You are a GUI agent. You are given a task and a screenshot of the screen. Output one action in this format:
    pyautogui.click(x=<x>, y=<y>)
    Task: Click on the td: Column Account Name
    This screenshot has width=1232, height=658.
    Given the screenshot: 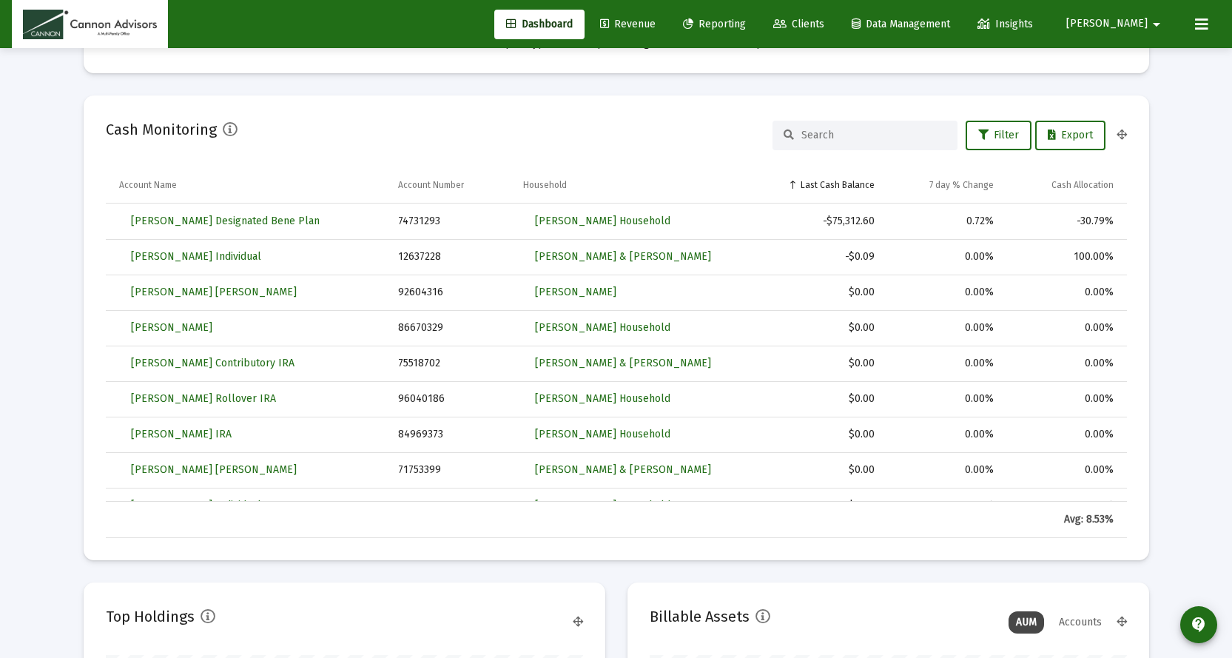 What is the action you would take?
    pyautogui.click(x=246, y=186)
    